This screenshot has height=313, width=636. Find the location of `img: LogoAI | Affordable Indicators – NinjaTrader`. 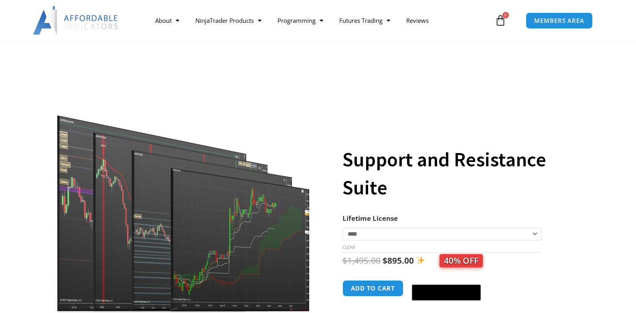

img: LogoAI | Affordable Indicators – NinjaTrader is located at coordinates (76, 20).